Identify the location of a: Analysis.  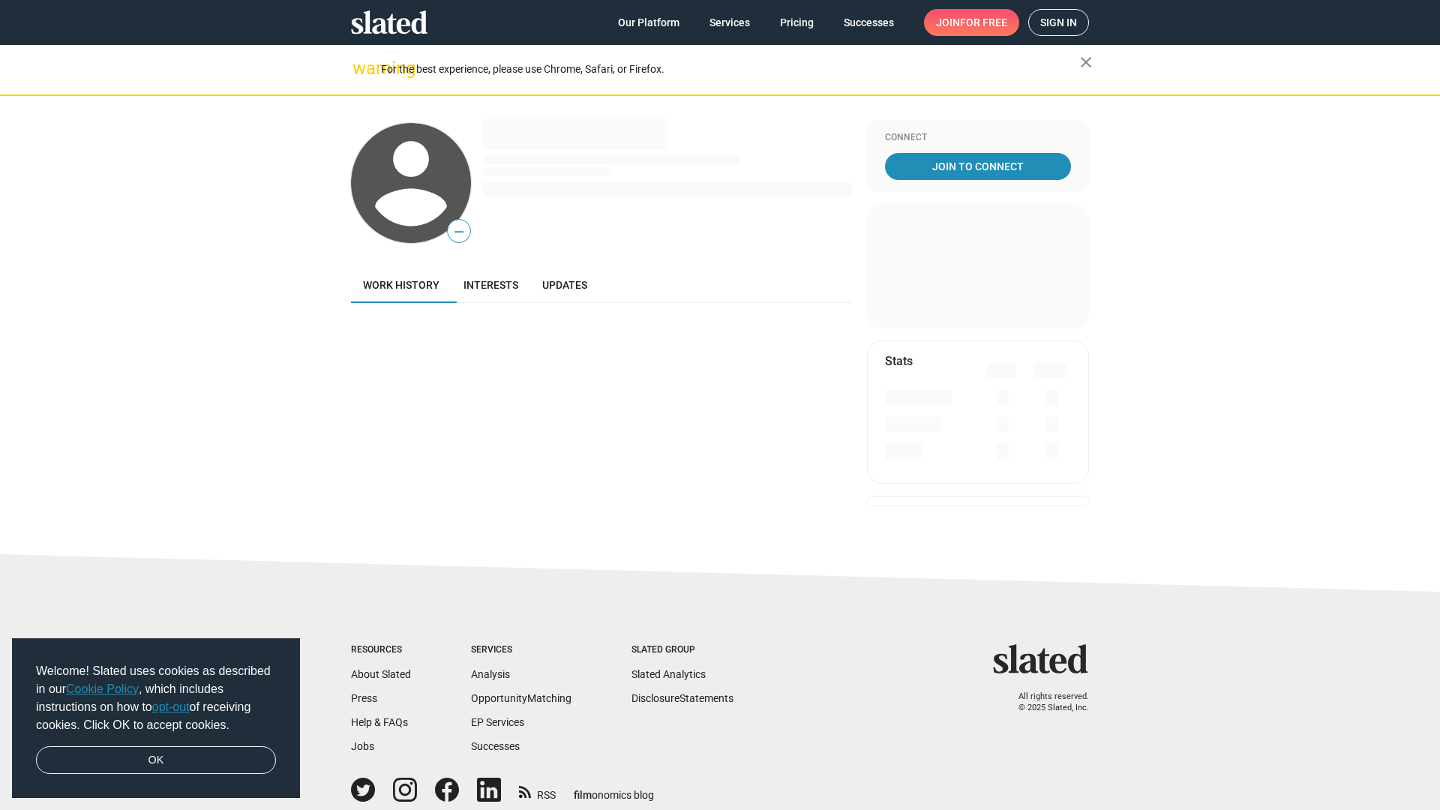
(490, 674).